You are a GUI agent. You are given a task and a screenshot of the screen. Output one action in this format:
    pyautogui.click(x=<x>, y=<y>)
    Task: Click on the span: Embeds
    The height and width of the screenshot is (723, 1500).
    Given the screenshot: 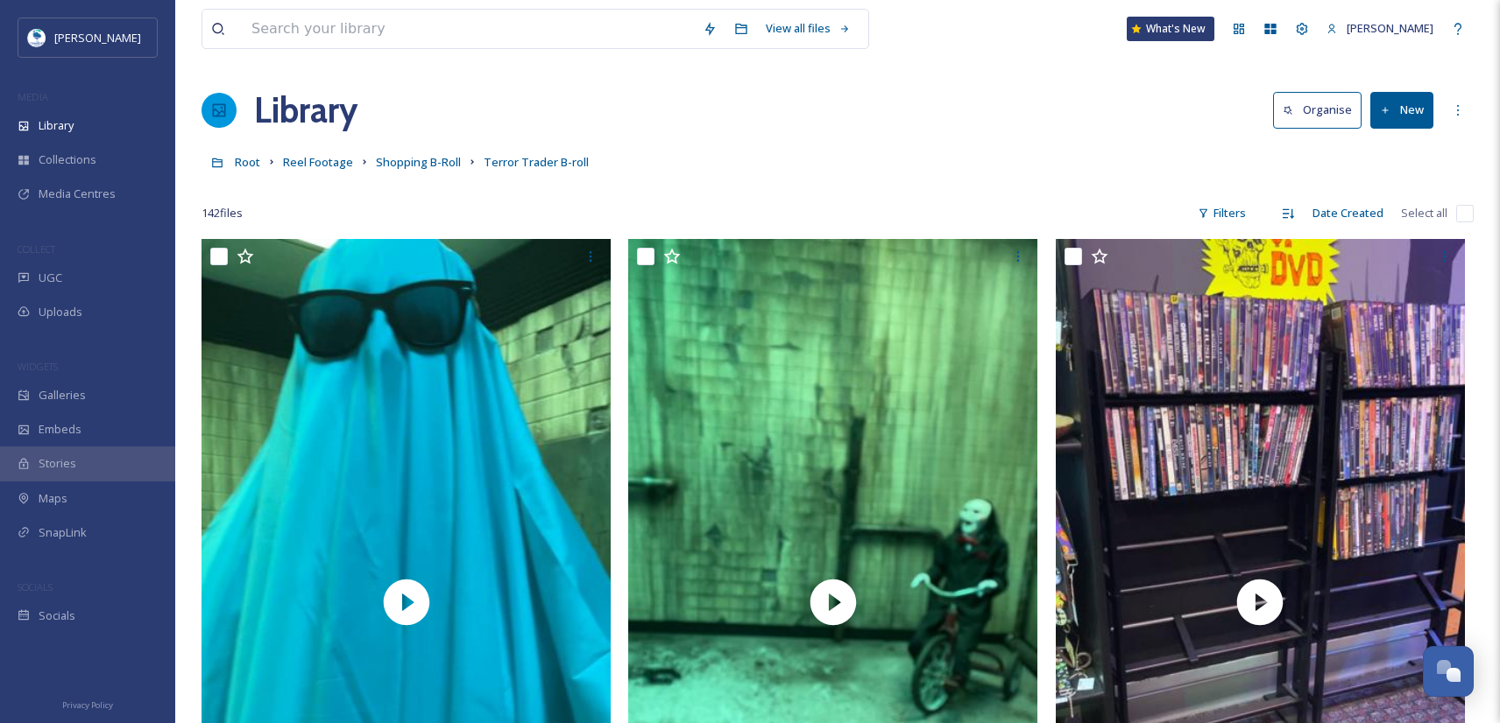 What is the action you would take?
    pyautogui.click(x=60, y=429)
    